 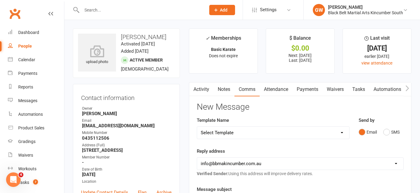 I want to click on div: Gradings, so click(x=27, y=142).